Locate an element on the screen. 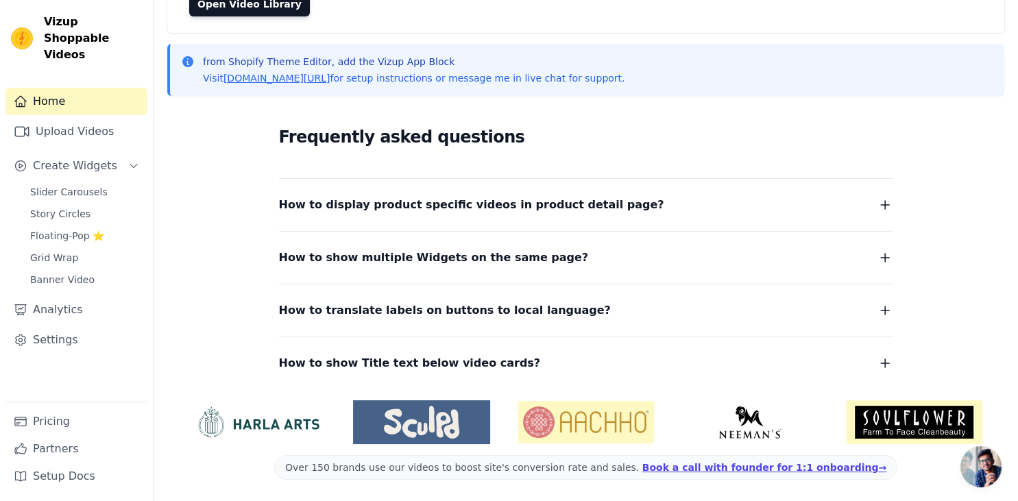  a: Pricing is located at coordinates (76, 422).